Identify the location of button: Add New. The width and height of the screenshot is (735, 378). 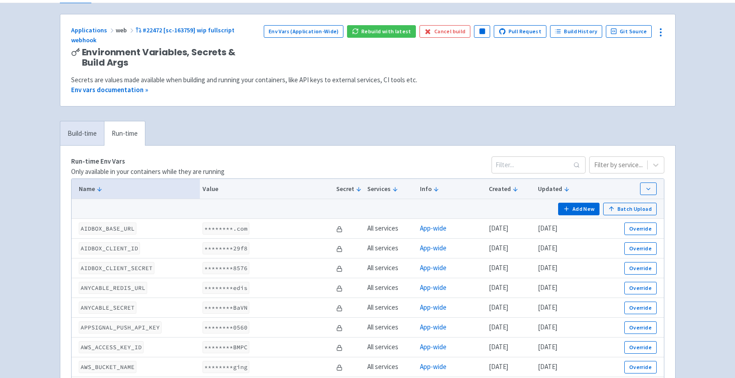
(579, 209).